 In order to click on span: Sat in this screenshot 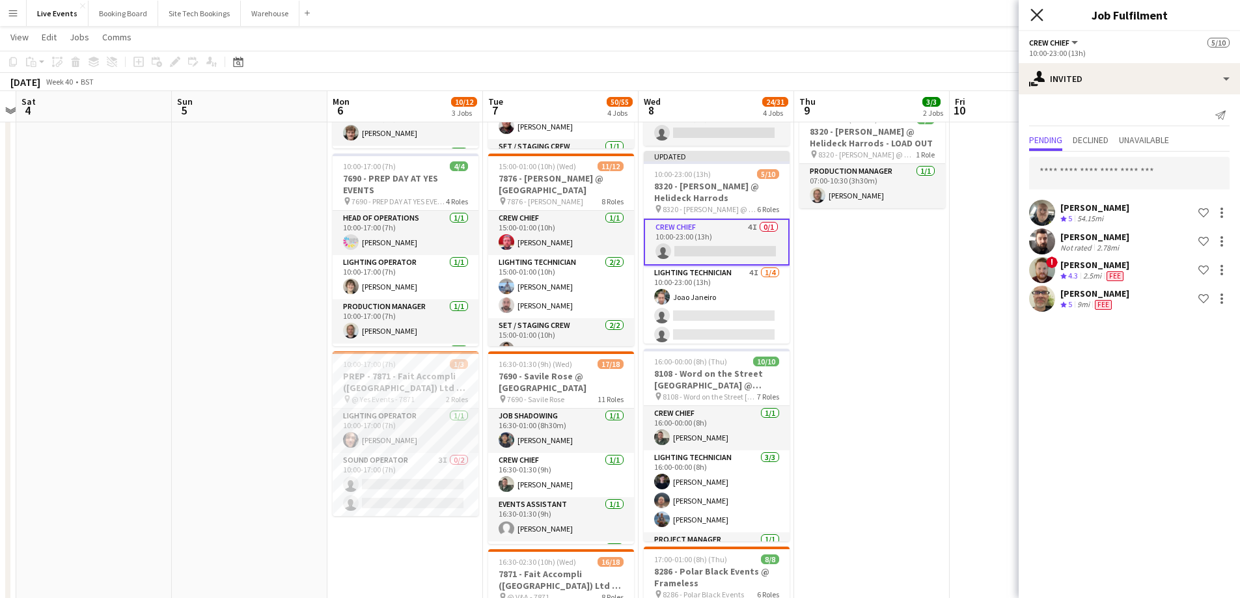, I will do `click(29, 102)`.